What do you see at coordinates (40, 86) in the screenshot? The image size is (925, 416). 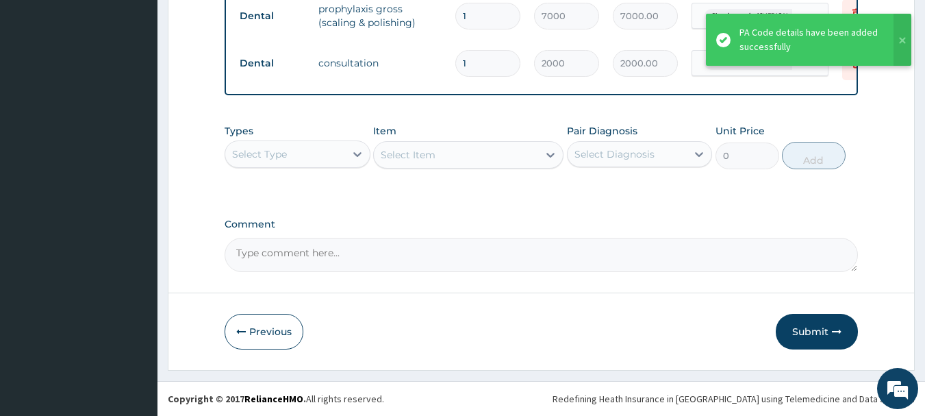 I see `img: d_794563401_company_1708531726252_794563401` at bounding box center [40, 86].